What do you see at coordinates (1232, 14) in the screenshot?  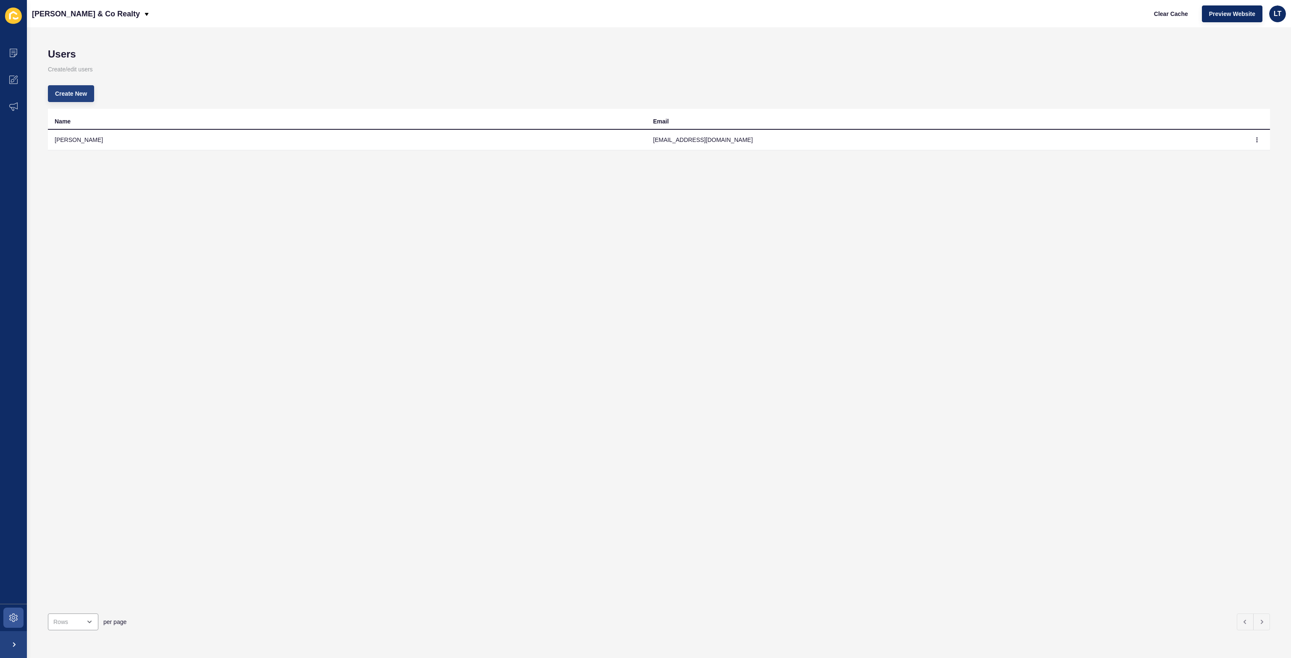 I see `button: Preview Website` at bounding box center [1232, 14].